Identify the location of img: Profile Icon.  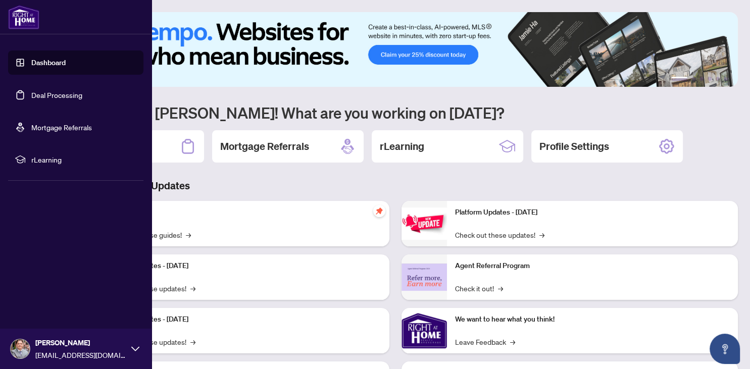
(20, 349).